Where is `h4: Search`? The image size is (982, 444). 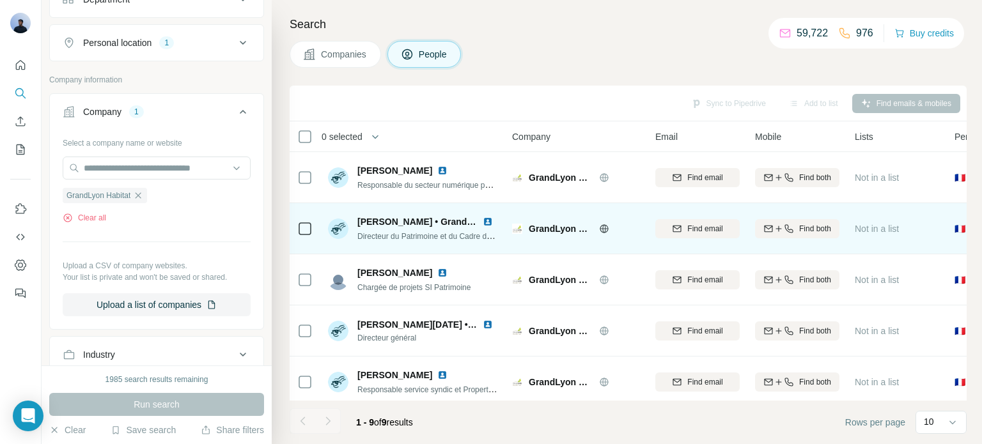 h4: Search is located at coordinates (628, 24).